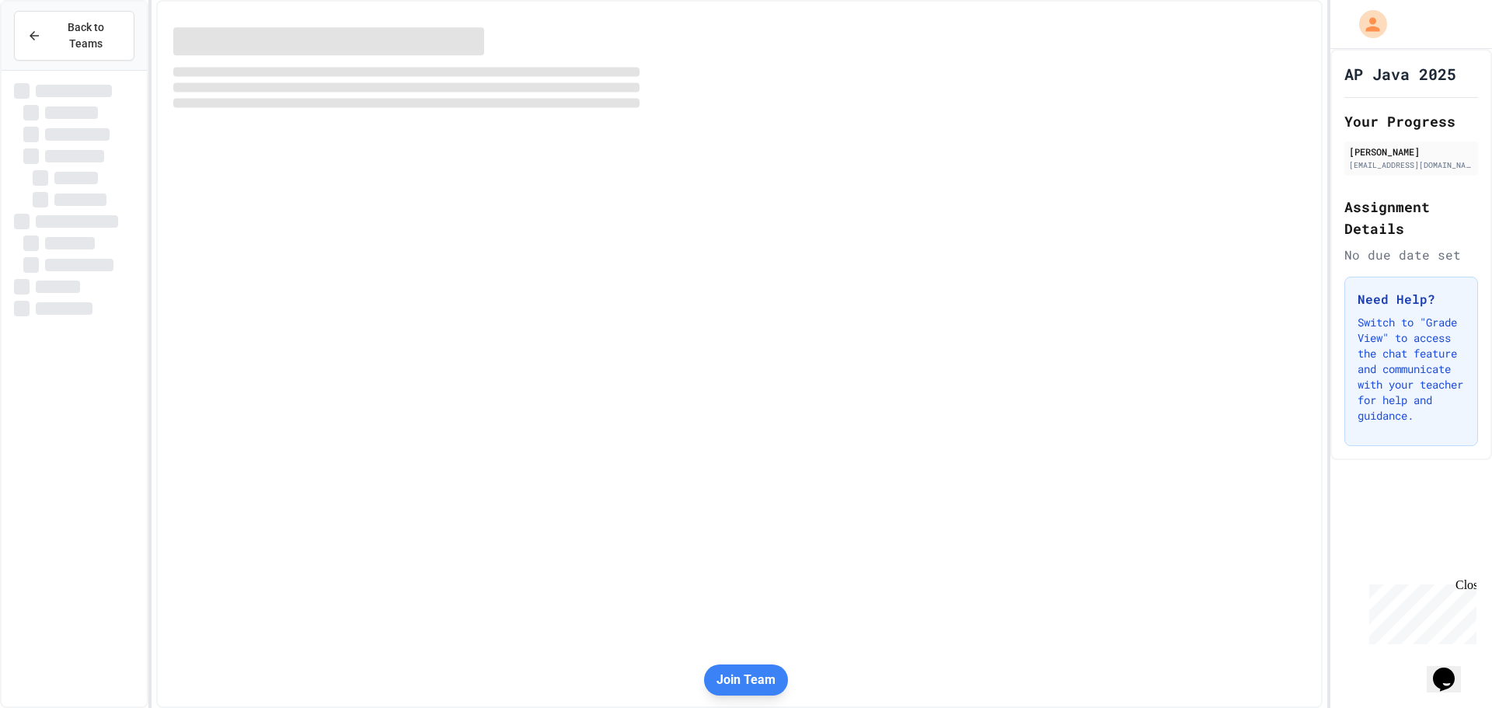 The image size is (1492, 708). Describe the element at coordinates (746, 680) in the screenshot. I see `button: Join Team` at that location.